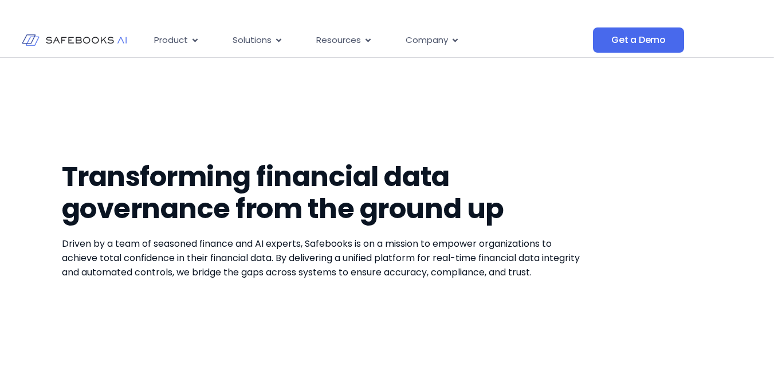 The image size is (774, 367). Describe the element at coordinates (427, 40) in the screenshot. I see `span: Company` at that location.